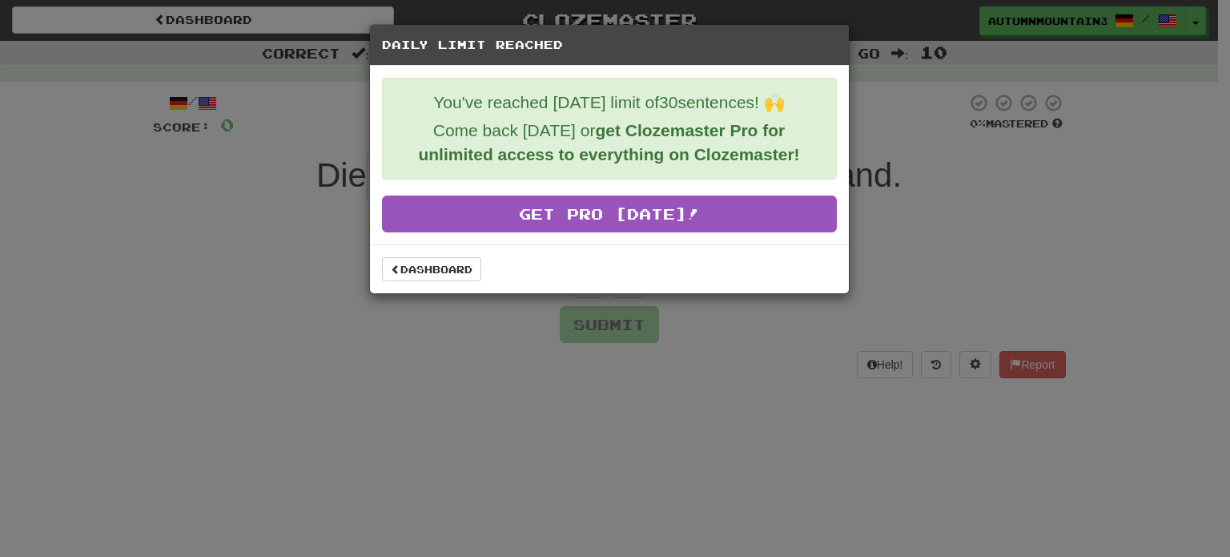 The width and height of the screenshot is (1230, 557). What do you see at coordinates (609, 142) in the screenshot?
I see `strong: get Clozemaster Pro for unlimited access to everything on Clozemaster!` at bounding box center [609, 142].